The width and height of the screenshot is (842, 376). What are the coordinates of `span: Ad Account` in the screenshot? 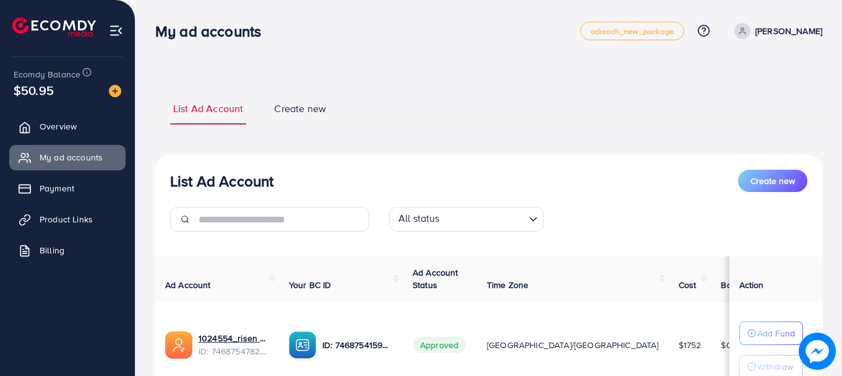 It's located at (188, 285).